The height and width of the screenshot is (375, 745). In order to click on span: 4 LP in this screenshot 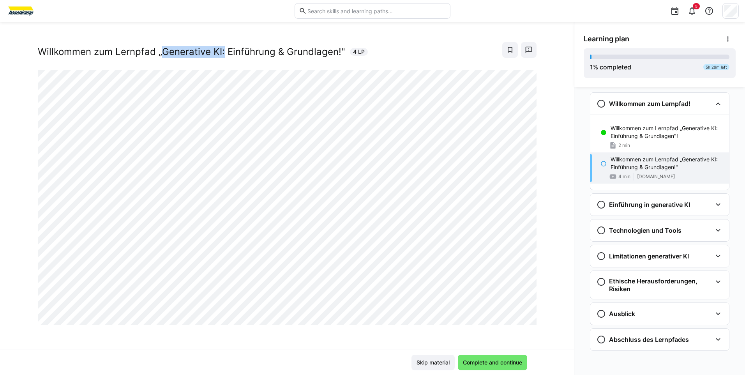, I will do `click(359, 52)`.